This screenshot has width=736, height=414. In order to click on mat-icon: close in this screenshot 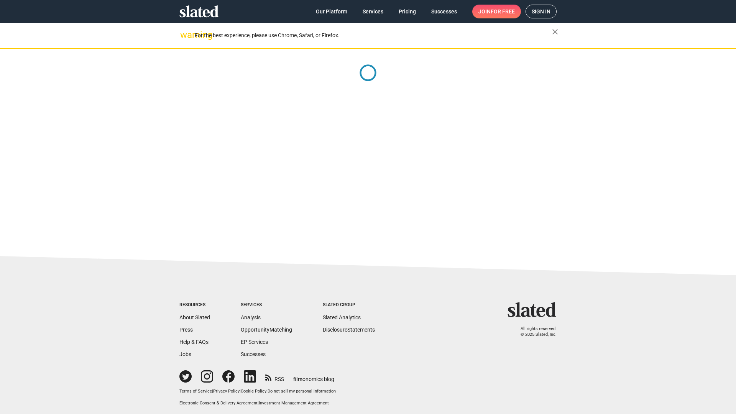, I will do `click(555, 32)`.